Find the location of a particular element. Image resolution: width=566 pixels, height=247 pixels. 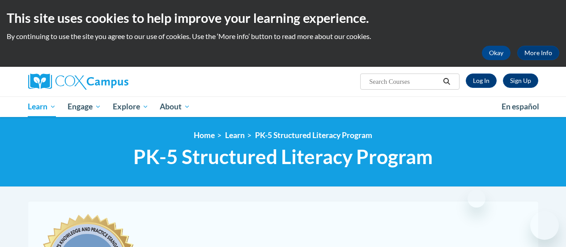

a: Log In is located at coordinates (481, 81).